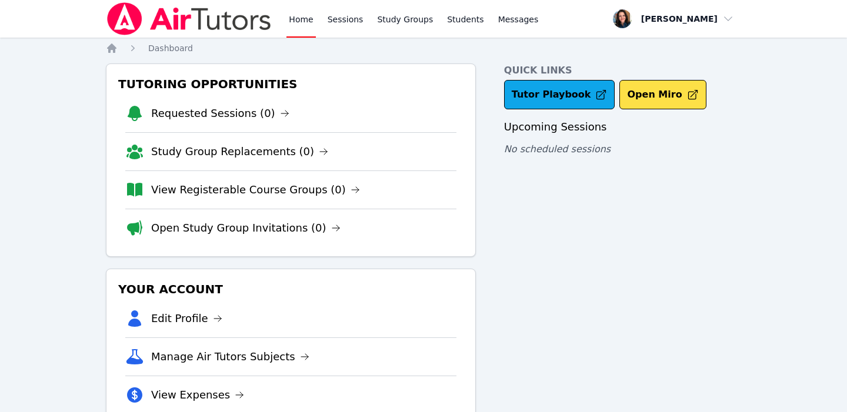  Describe the element at coordinates (189, 19) in the screenshot. I see `img: Air Tutors` at that location.